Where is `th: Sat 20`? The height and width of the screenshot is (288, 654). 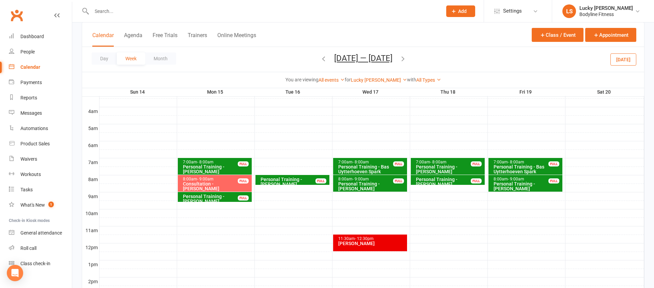
th: Sat 20 is located at coordinates (604, 92).